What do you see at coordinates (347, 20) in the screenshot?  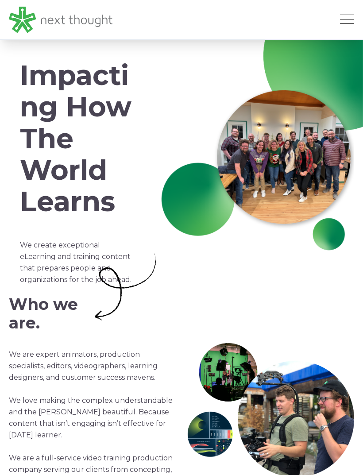 I see `button: Open Mobile Menu` at bounding box center [347, 20].